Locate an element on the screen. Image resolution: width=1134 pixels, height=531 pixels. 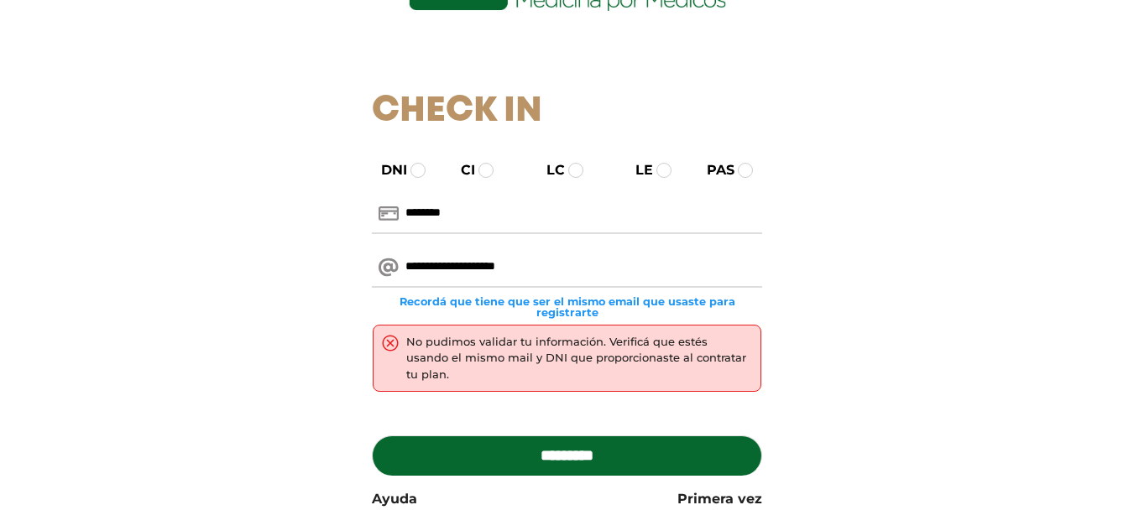
div: No pudimos validar tu información. Verificá que estés usando el mismo mail y DNI que proporcionas... is located at coordinates (579, 358).